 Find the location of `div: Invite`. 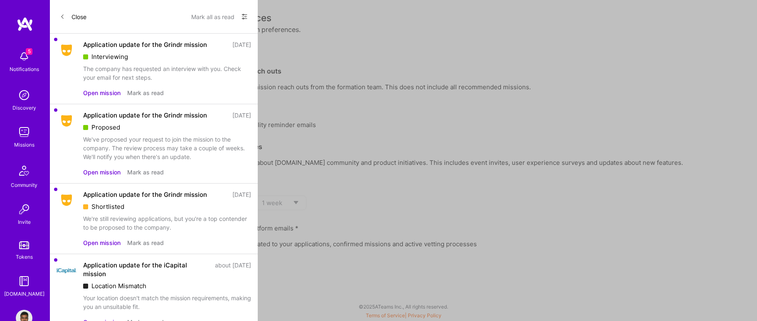

div: Invite is located at coordinates (24, 222).